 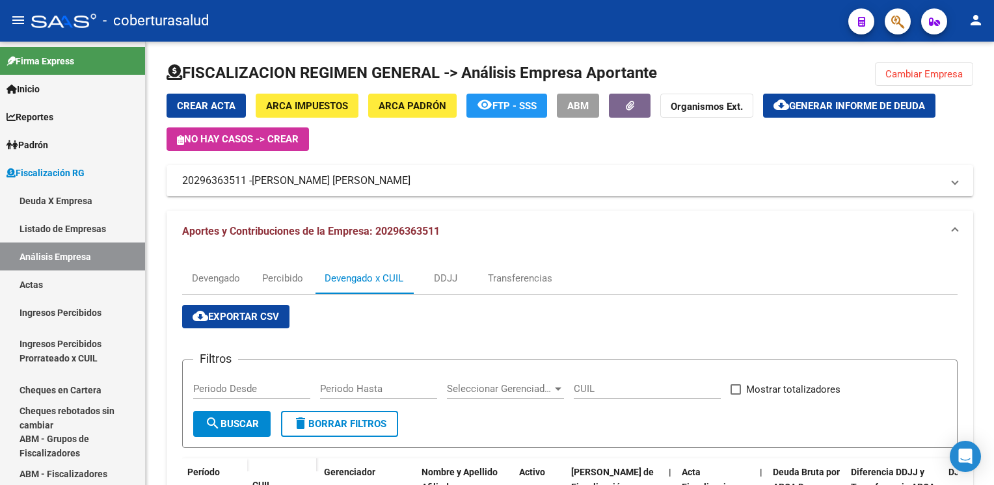 I want to click on span: Período, so click(x=204, y=472).